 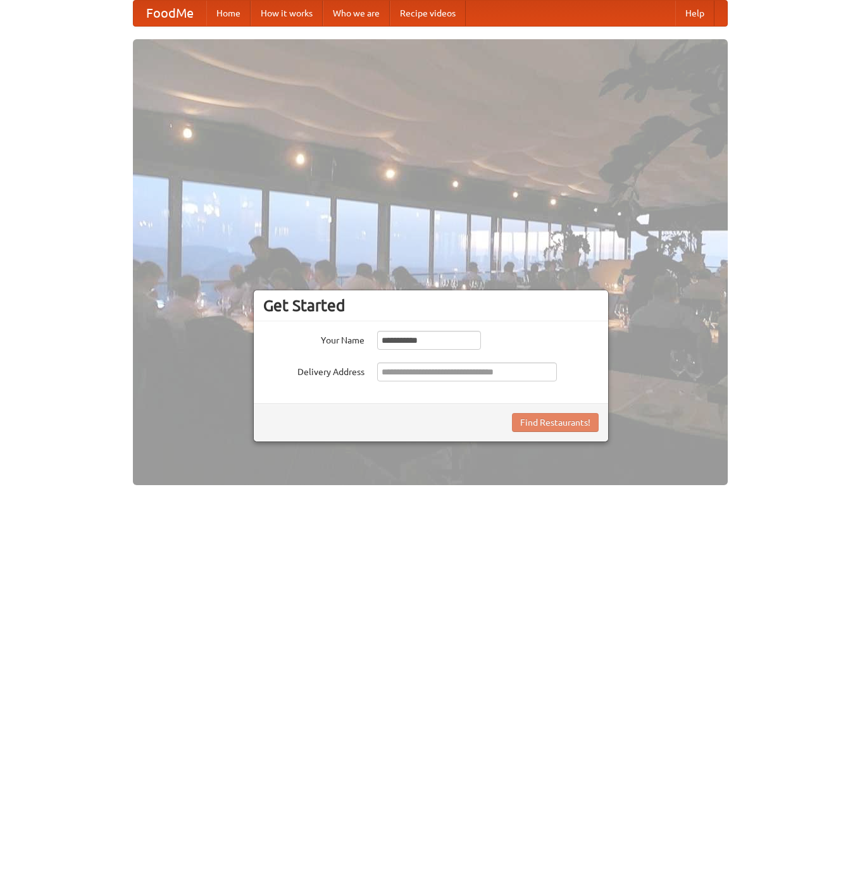 What do you see at coordinates (428, 13) in the screenshot?
I see `a: Recipe videos` at bounding box center [428, 13].